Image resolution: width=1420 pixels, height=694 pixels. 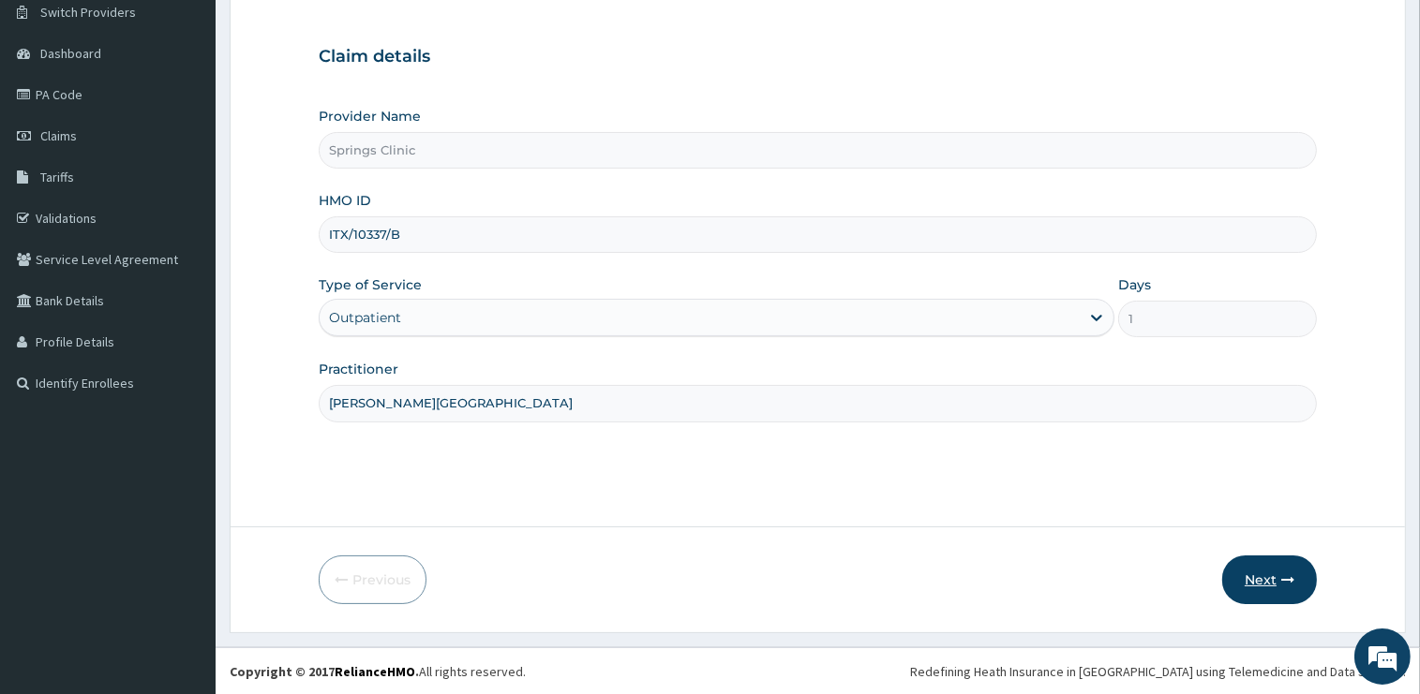 I want to click on button: Previous, so click(x=372, y=580).